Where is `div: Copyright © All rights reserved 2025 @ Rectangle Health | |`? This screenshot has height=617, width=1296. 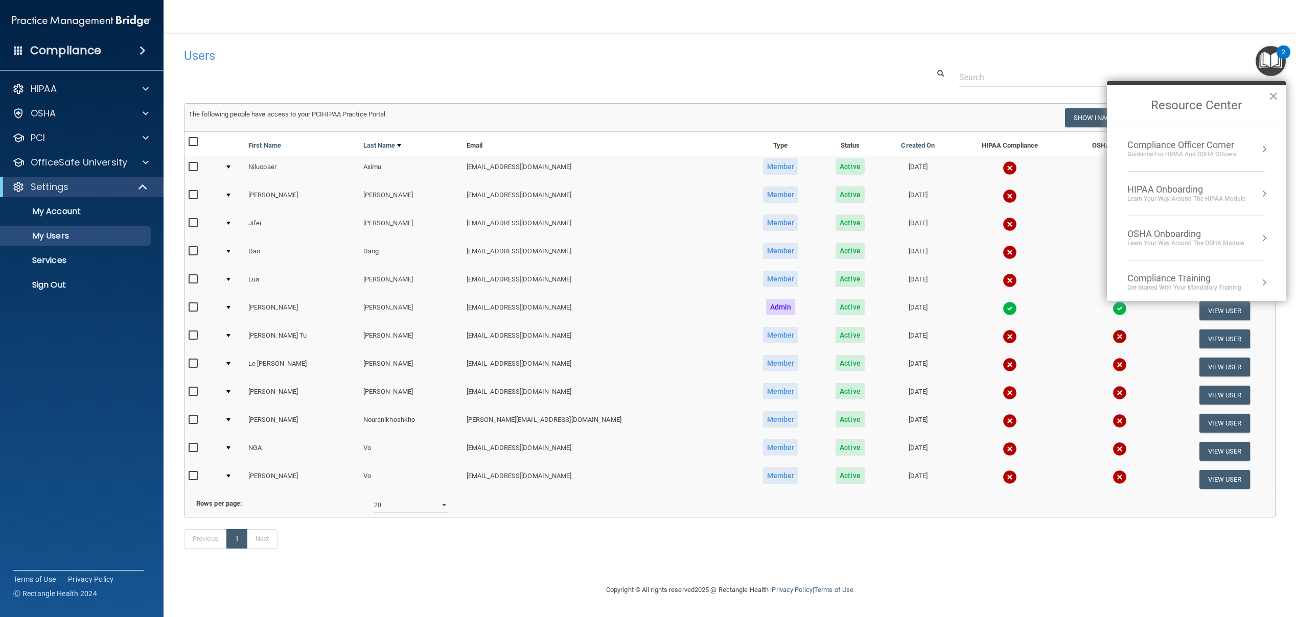
div: Copyright © All rights reserved 2025 @ Rectangle Health | | is located at coordinates (730, 590).